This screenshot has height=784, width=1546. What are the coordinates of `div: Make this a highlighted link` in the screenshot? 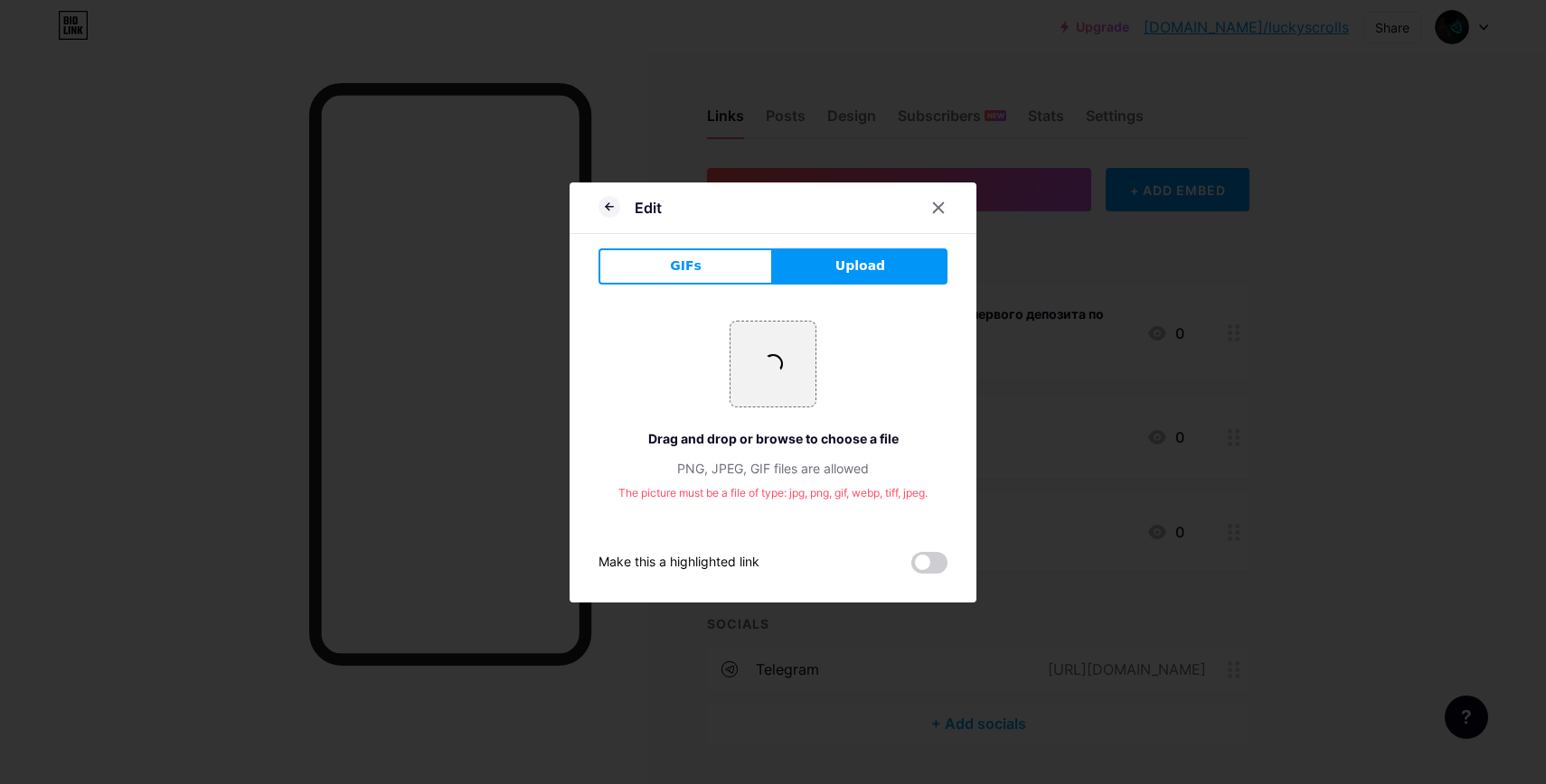 It's located at (679, 563).